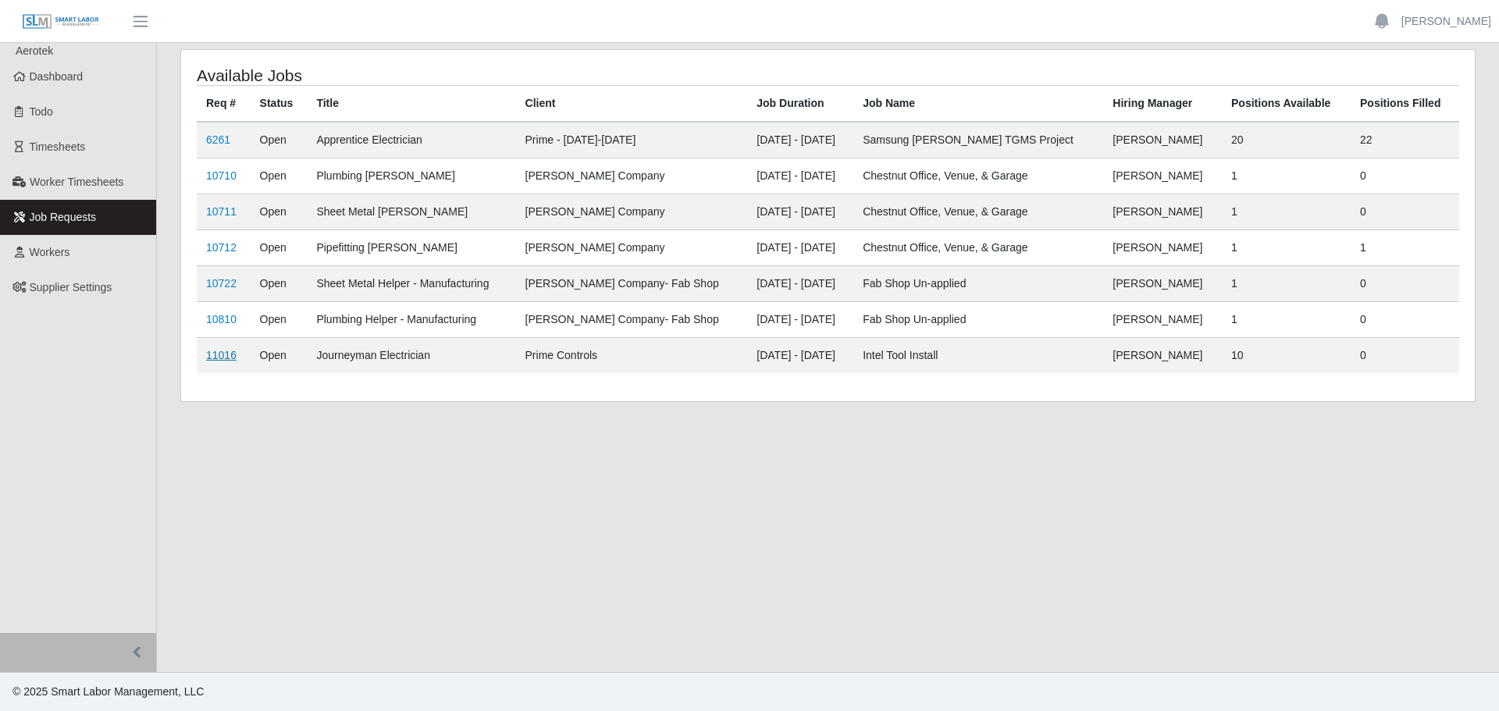  I want to click on th: Title, so click(411, 104).